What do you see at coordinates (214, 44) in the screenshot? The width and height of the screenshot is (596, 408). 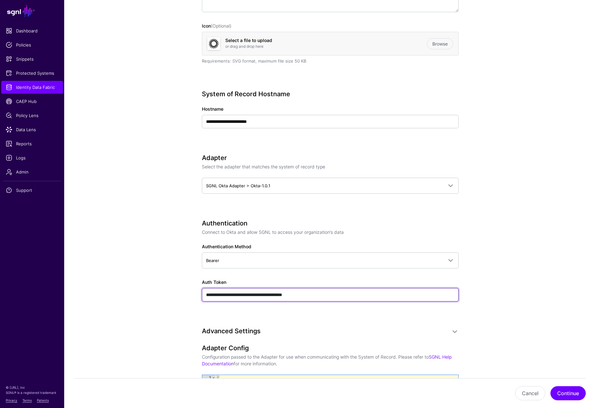 I see `img: svg+xml;base64,PHN2ZyB3aWR0aD0iNjQiIGhlaWdodD0iNjQiIHZpZXdCb3g9IjAgMCA2NCA2NCIgZmlsbD0ibm9uZSIgeG...` at bounding box center [214, 44].